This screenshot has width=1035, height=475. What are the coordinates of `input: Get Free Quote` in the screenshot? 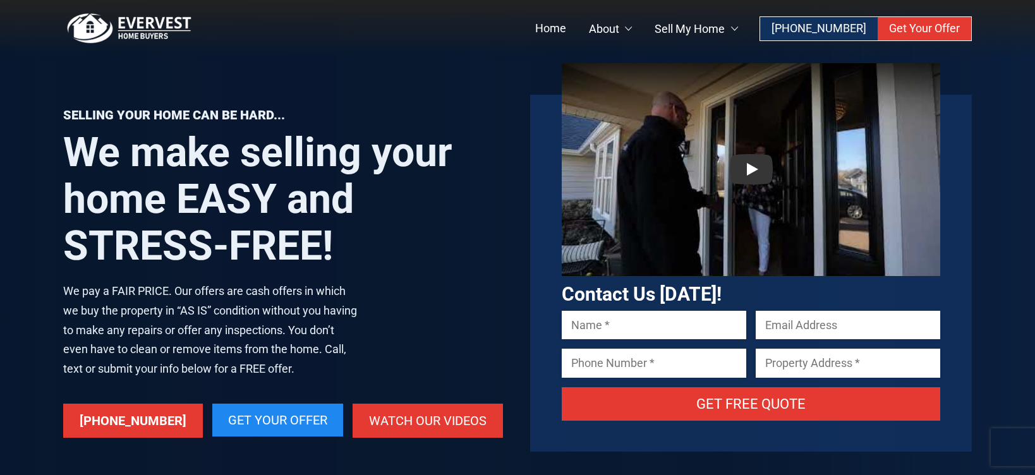 It's located at (751, 404).